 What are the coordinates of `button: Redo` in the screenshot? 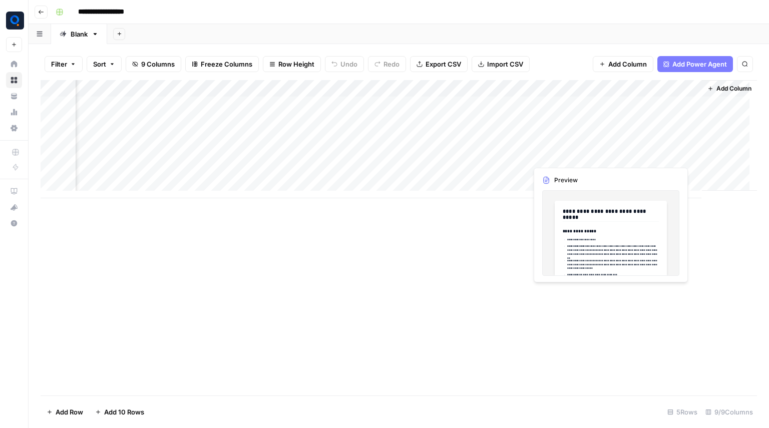 It's located at (387, 64).